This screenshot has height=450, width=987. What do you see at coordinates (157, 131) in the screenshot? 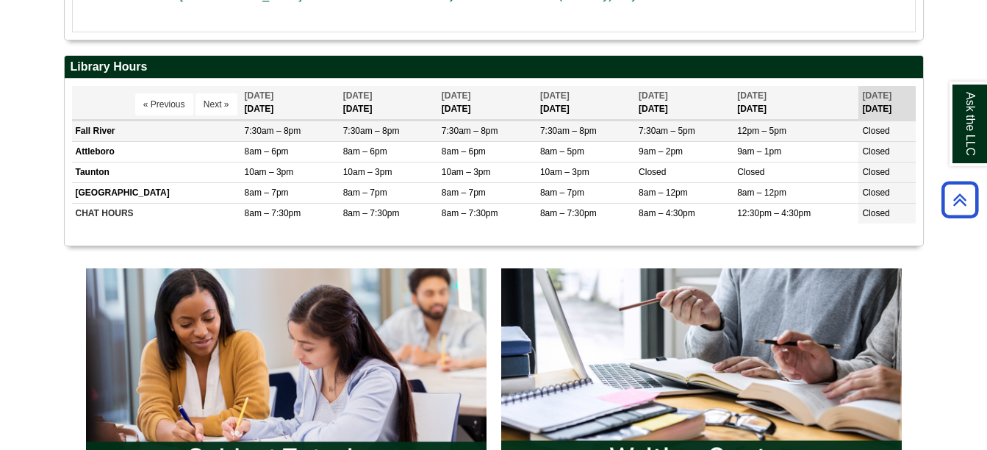
I see `td: Fall River` at bounding box center [157, 131].